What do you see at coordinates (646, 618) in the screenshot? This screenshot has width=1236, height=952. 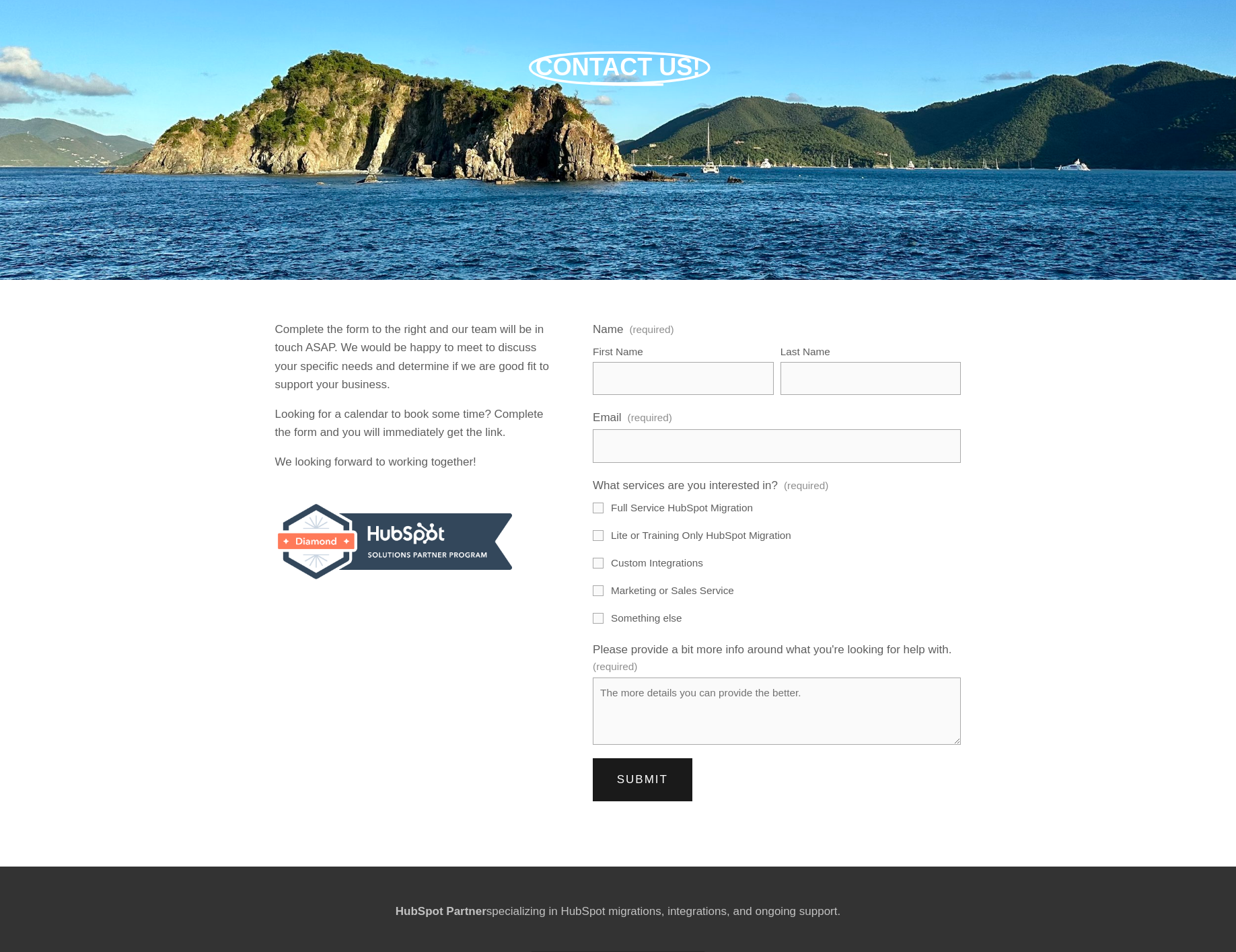 I see `span: Something else` at bounding box center [646, 618].